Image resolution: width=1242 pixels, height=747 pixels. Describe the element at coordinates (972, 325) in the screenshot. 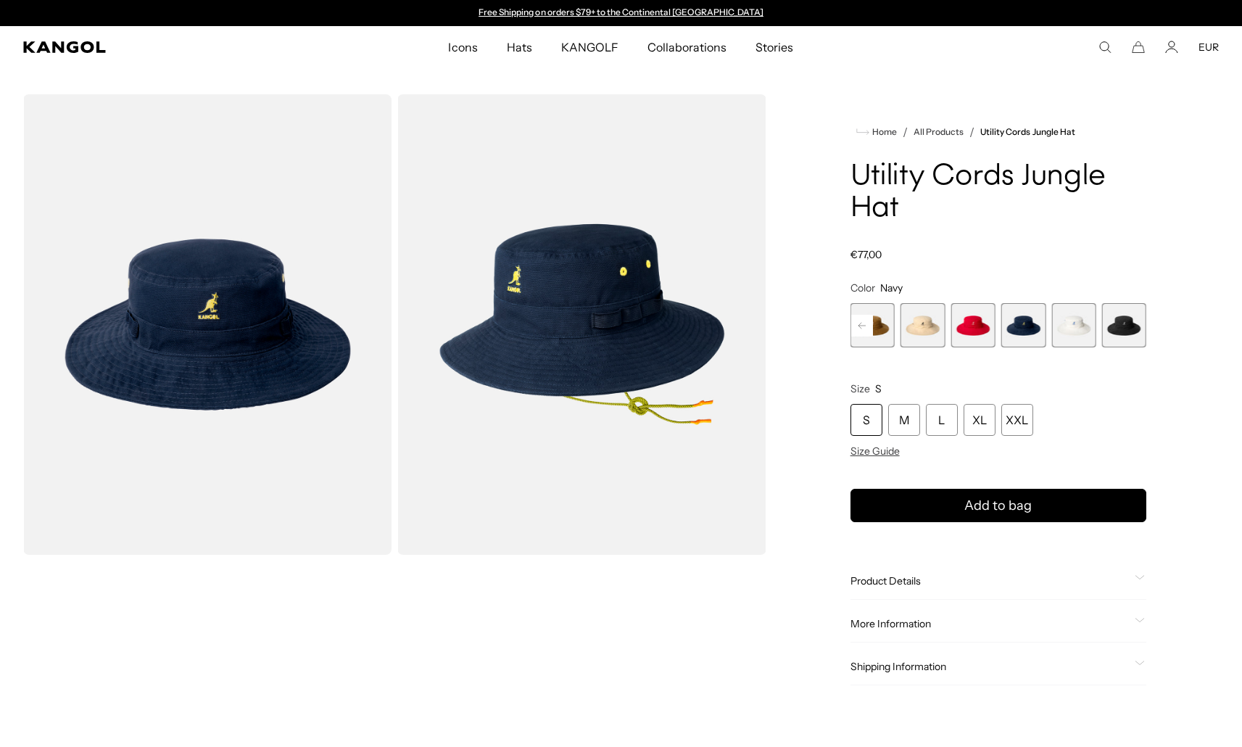

I see `label: Red` at that location.